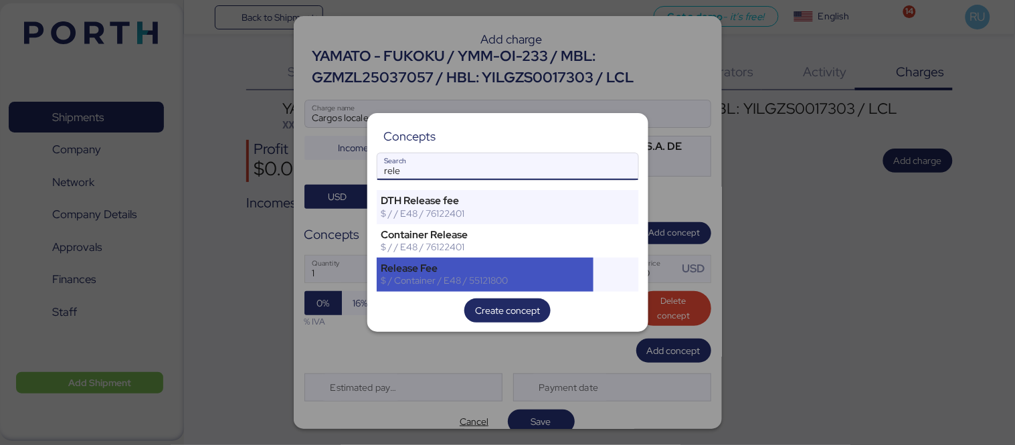 The width and height of the screenshot is (1015, 445). I want to click on div: $ / Container / E48 / 55121800, so click(485, 280).